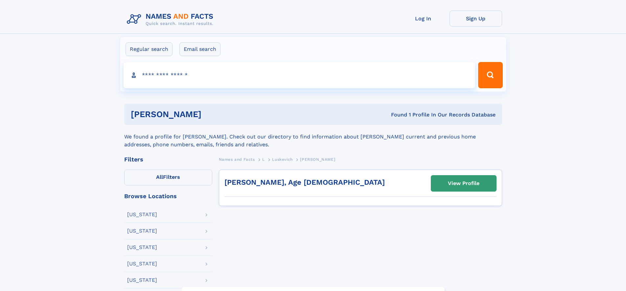  What do you see at coordinates (168, 196) in the screenshot?
I see `div: Browse Locations` at bounding box center [168, 196].